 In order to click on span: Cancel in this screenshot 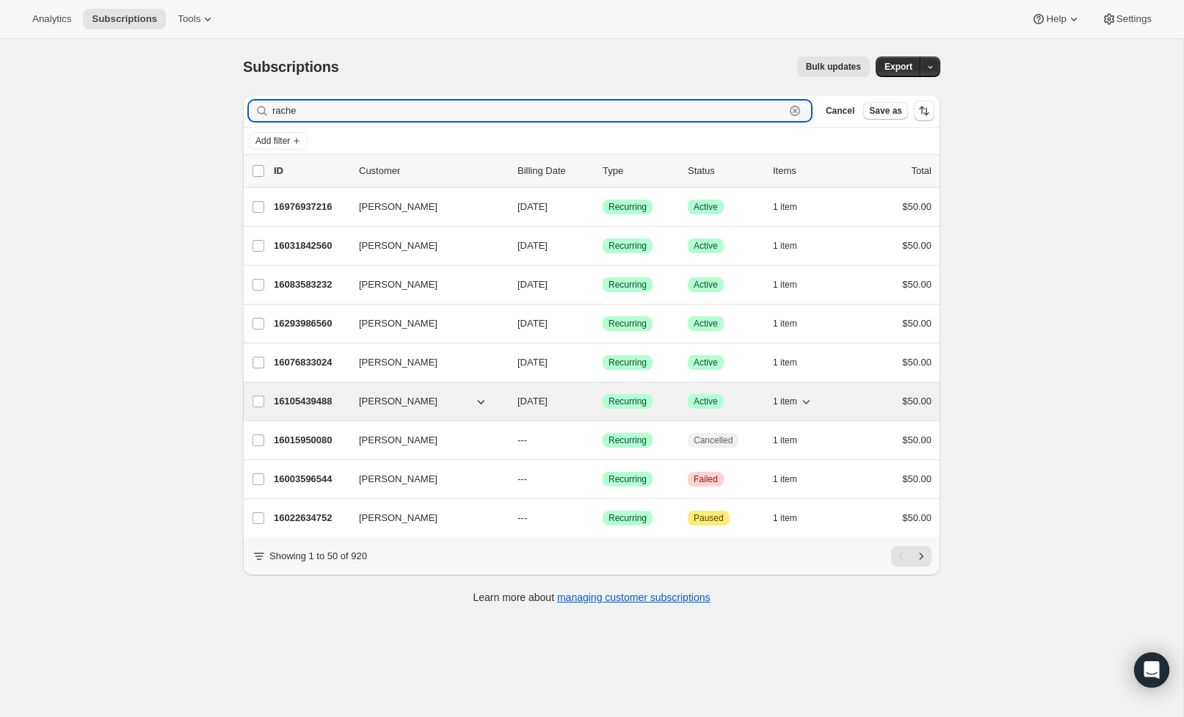, I will do `click(840, 111)`.